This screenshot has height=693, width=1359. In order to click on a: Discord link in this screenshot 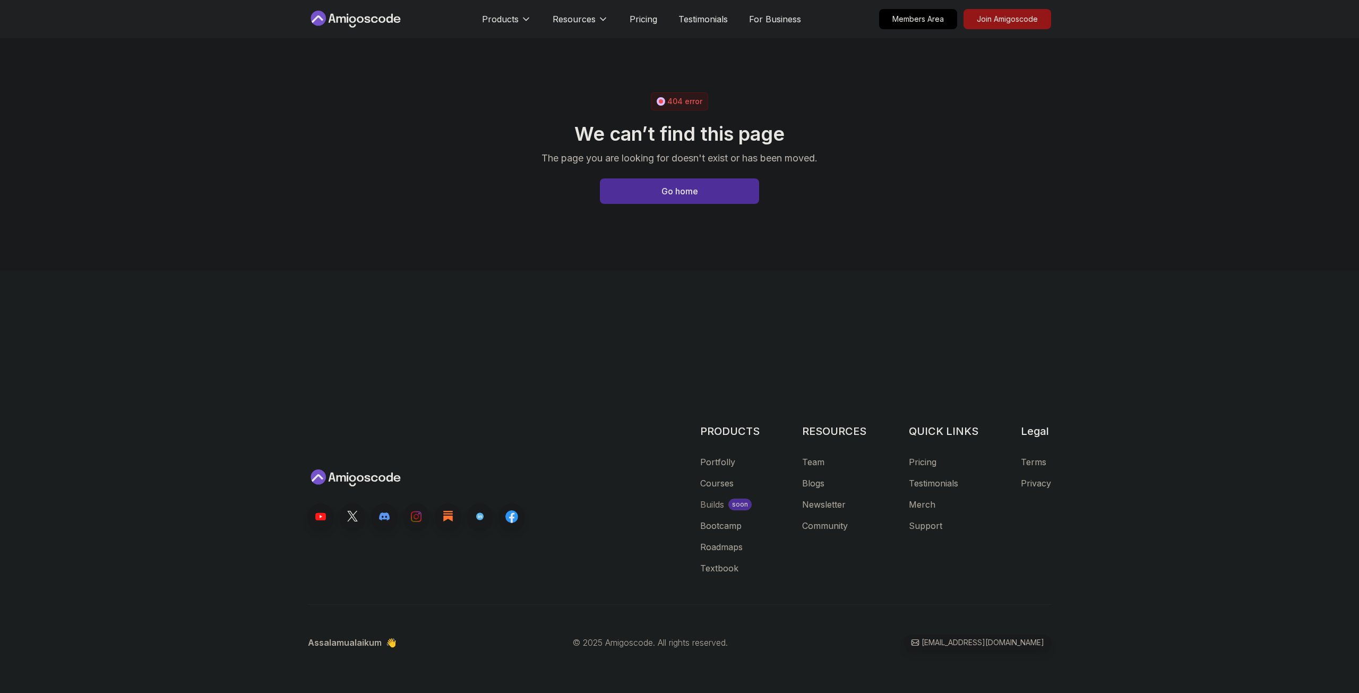, I will do `click(384, 516)`.